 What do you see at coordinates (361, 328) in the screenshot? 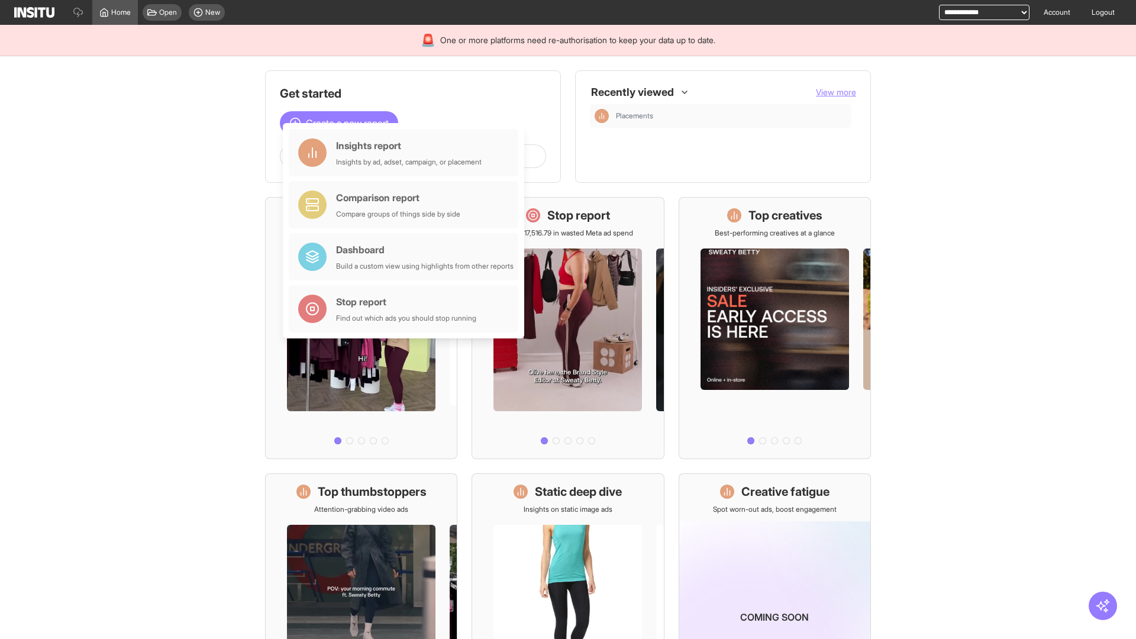
I see `a: What's live nowSee all active ads instantly` at bounding box center [361, 328].